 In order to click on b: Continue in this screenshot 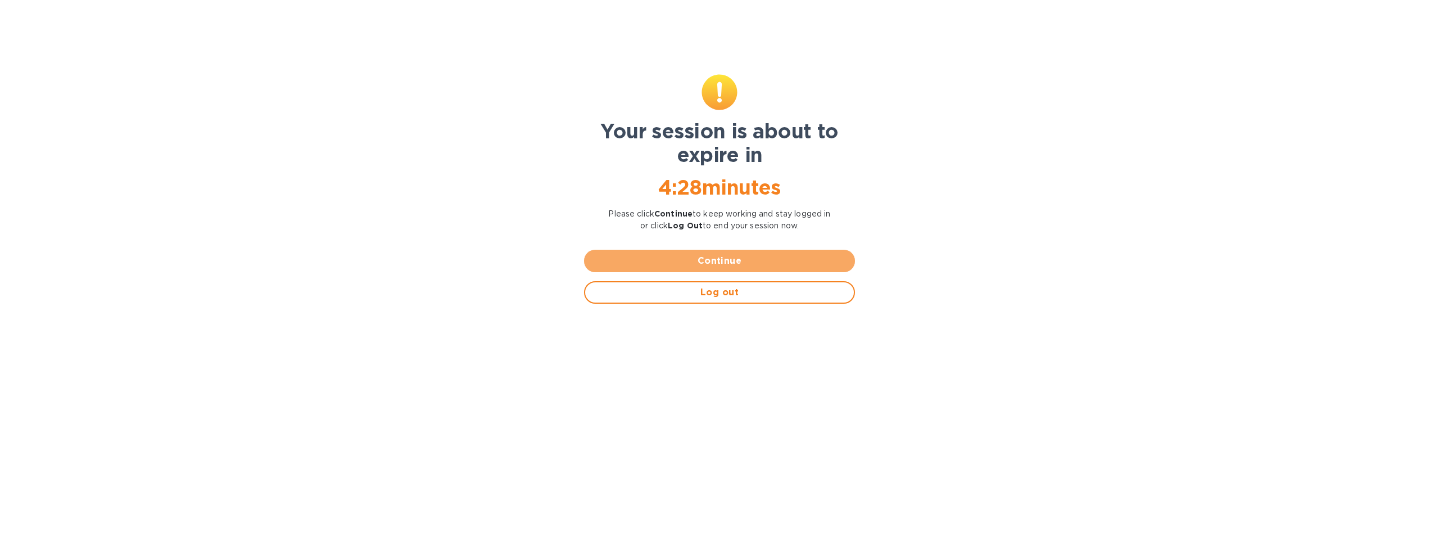, I will do `click(673, 214)`.